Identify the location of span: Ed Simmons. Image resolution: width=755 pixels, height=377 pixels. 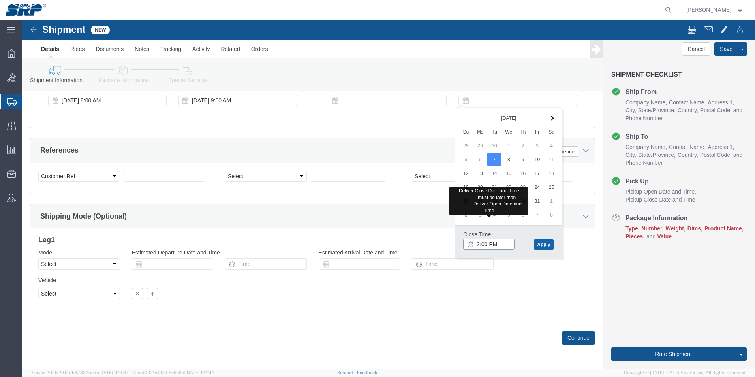
(709, 10).